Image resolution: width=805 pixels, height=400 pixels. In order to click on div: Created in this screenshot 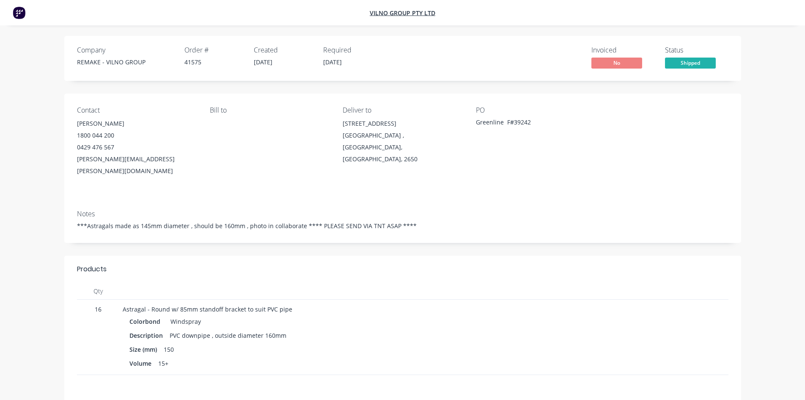, I will do `click(283, 50)`.